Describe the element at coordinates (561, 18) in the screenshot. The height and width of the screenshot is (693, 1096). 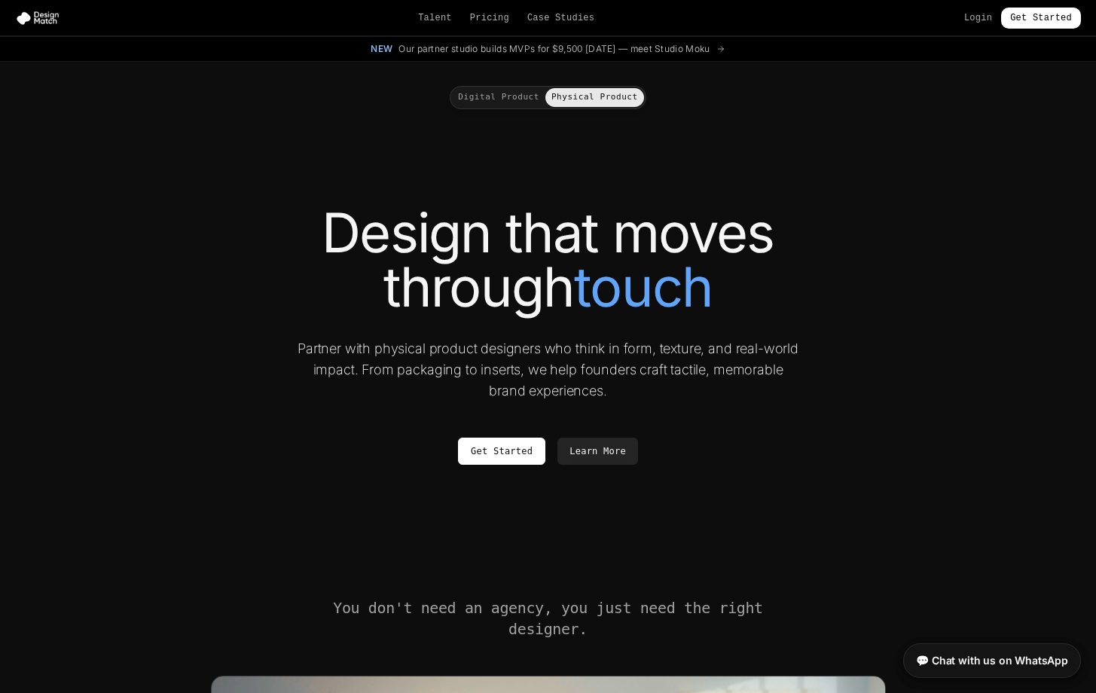
I see `a: Case Studies` at that location.